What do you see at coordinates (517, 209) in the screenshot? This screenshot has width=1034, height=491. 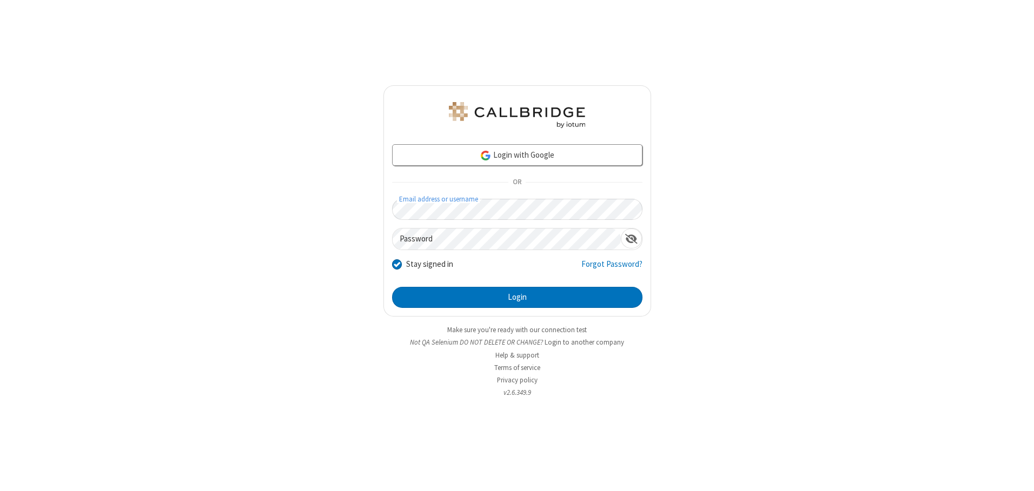 I see `input: Email address or username` at bounding box center [517, 209].